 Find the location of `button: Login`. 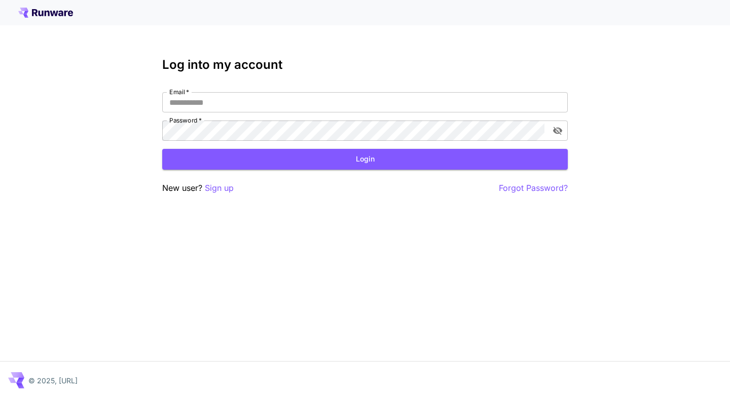

button: Login is located at coordinates (365, 159).